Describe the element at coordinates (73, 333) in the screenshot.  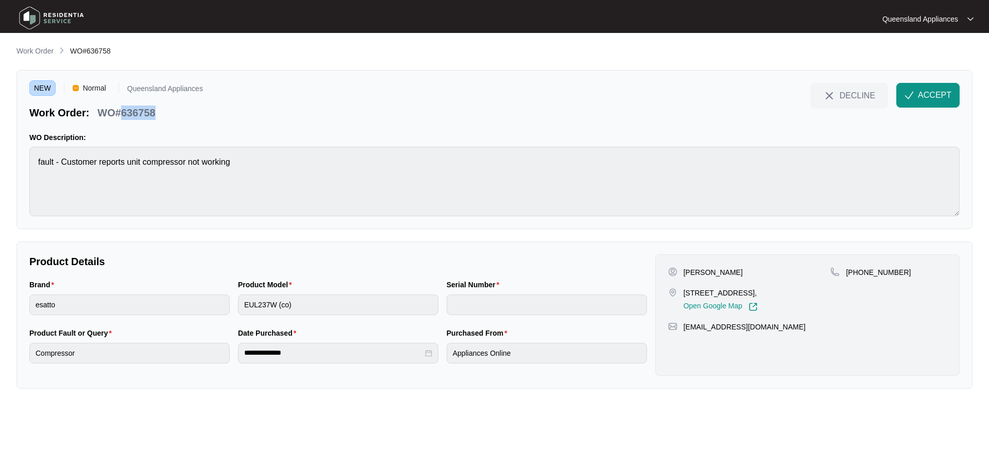
I see `label: Product Fault or Query` at that location.